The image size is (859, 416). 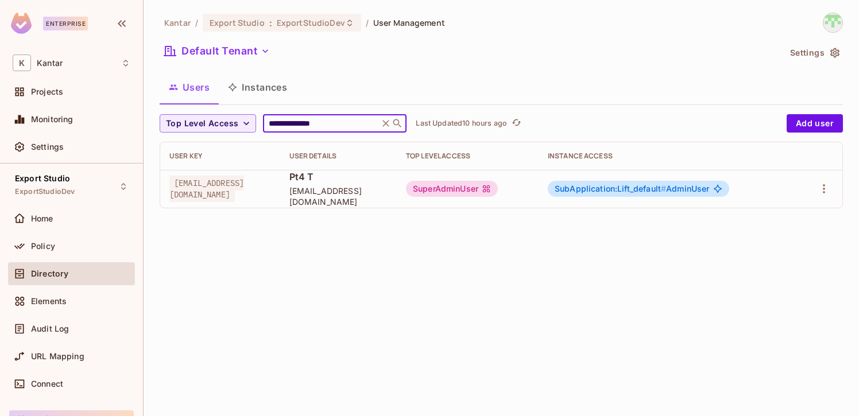 I want to click on span: the active workspace, so click(x=177, y=22).